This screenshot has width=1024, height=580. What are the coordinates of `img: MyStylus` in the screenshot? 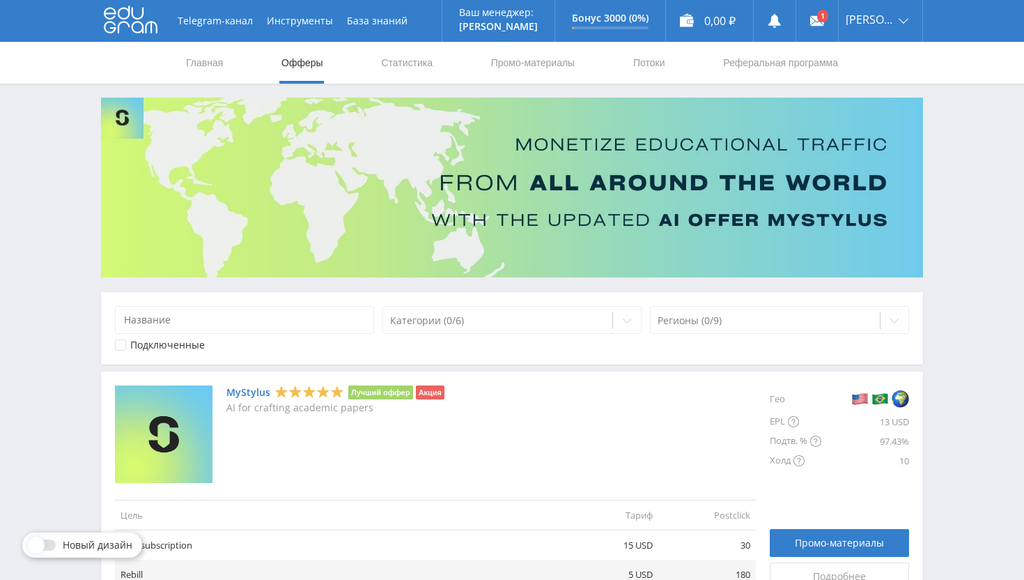 It's located at (164, 434).